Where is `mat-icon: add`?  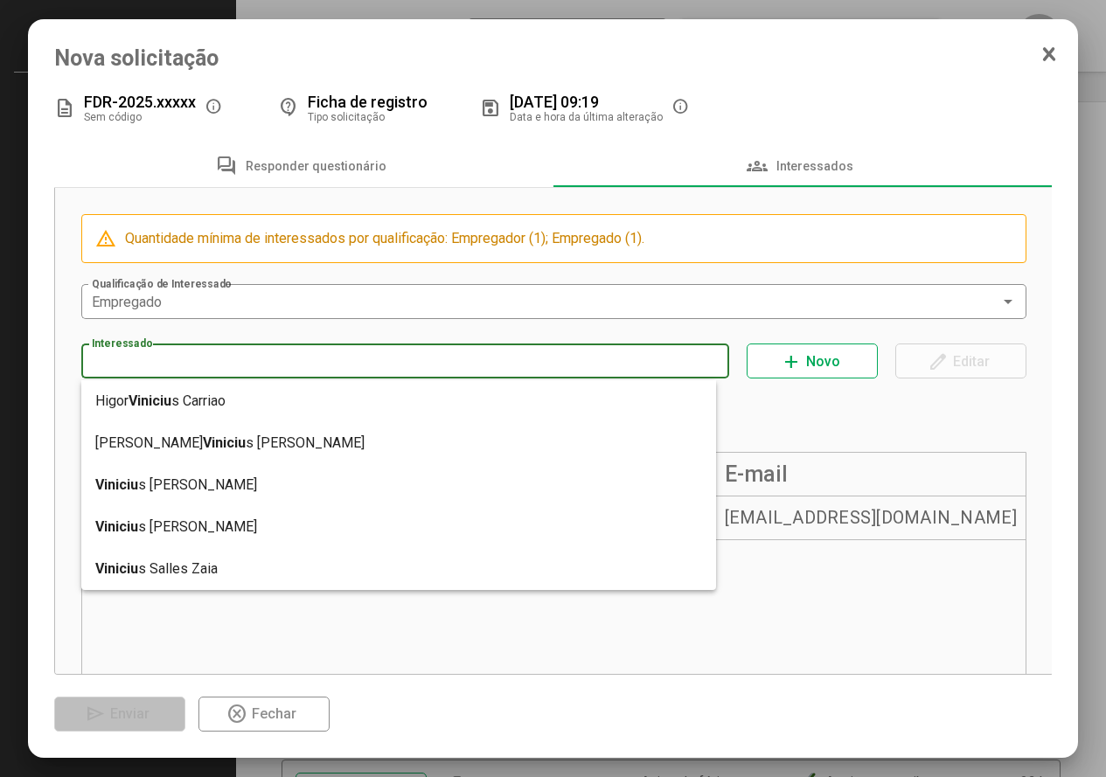 mat-icon: add is located at coordinates (791, 362).